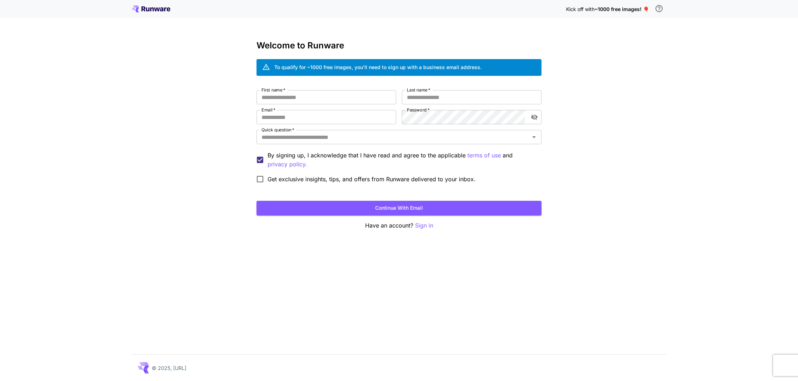 The width and height of the screenshot is (798, 381). I want to click on label: Password, so click(418, 110).